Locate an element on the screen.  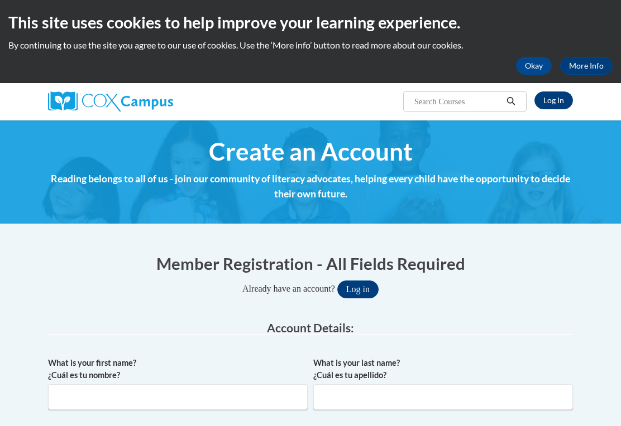
h1: Member Registration - All Fields Required is located at coordinates (310, 263).